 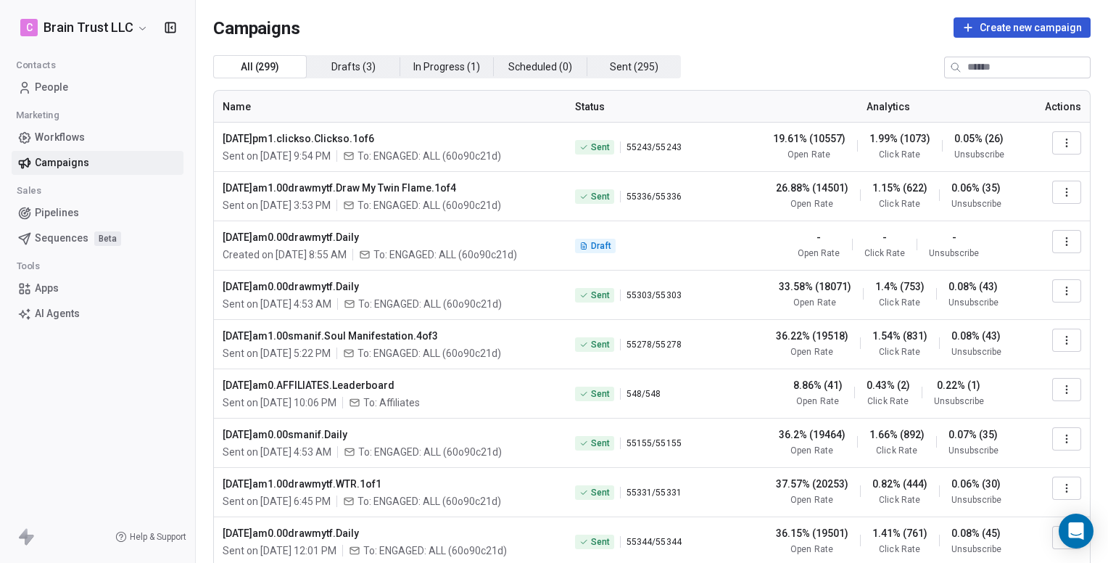 What do you see at coordinates (540, 67) in the screenshot?
I see `span: Scheduled ( 0 )` at bounding box center [540, 67].